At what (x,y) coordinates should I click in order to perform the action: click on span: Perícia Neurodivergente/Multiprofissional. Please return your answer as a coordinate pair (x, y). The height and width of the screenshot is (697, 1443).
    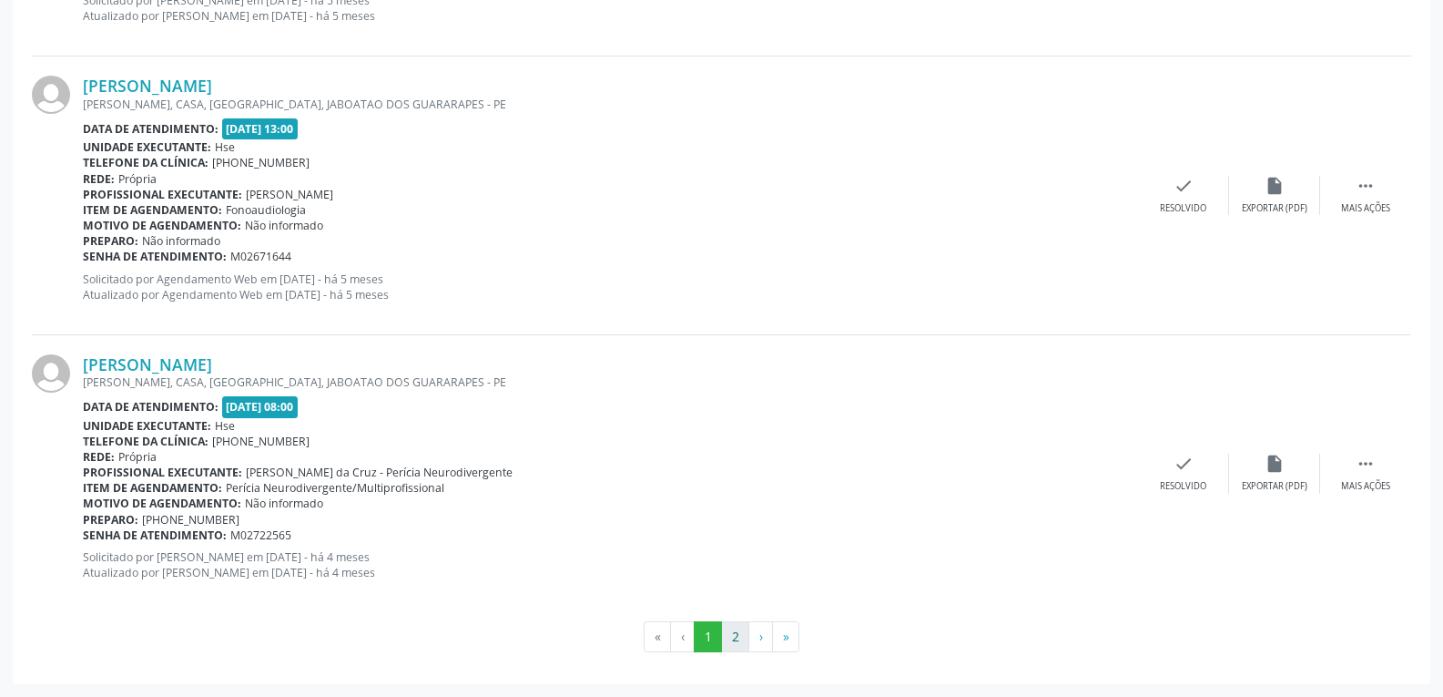
    Looking at the image, I should click on (335, 487).